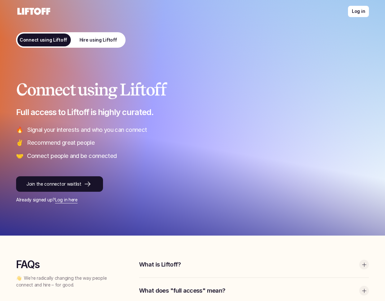 This screenshot has height=301, width=385. What do you see at coordinates (193, 200) in the screenshot?
I see `p: Already signed up?` at bounding box center [193, 200].